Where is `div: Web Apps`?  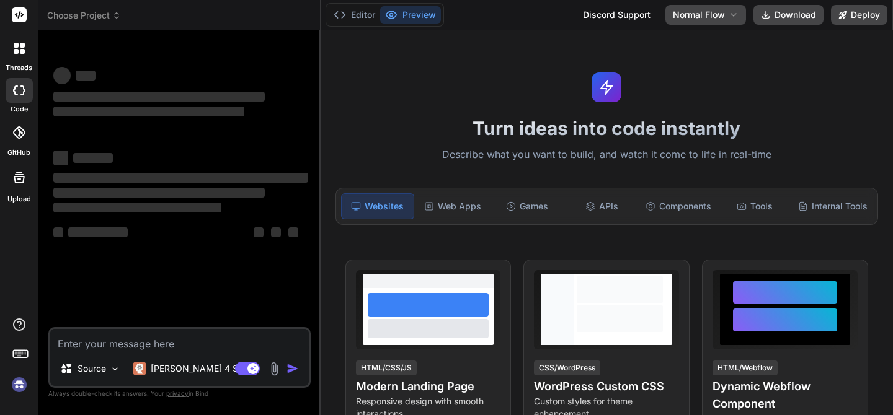 div: Web Apps is located at coordinates (452, 206).